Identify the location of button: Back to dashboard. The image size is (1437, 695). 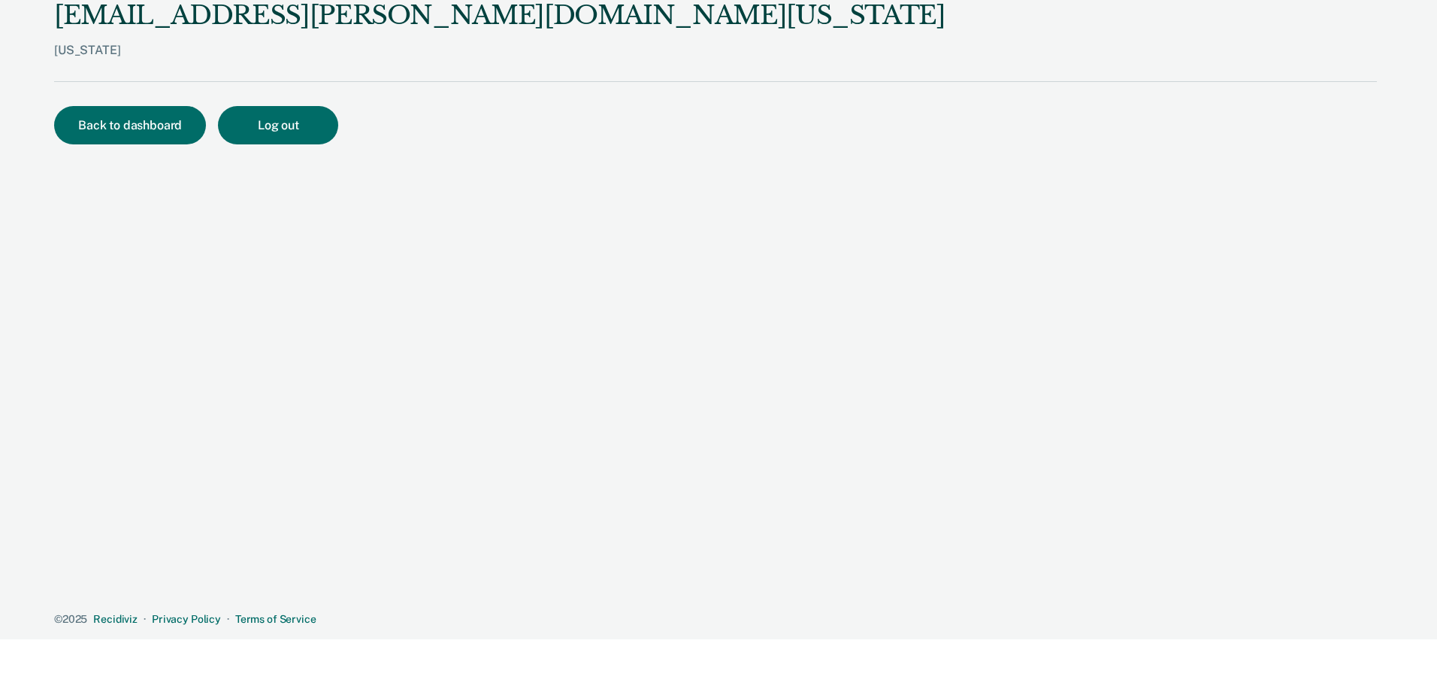
(130, 125).